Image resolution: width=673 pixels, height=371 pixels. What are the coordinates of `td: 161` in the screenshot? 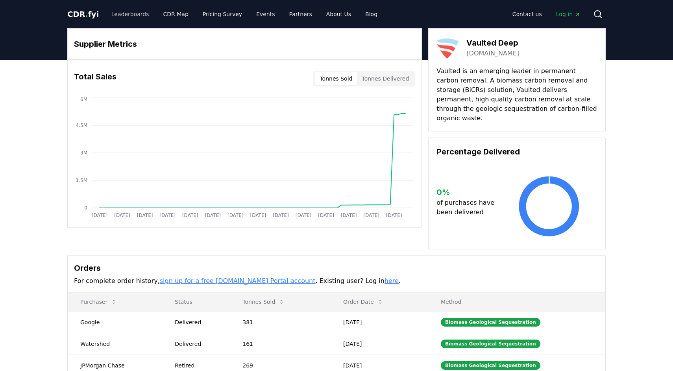 It's located at (280, 344).